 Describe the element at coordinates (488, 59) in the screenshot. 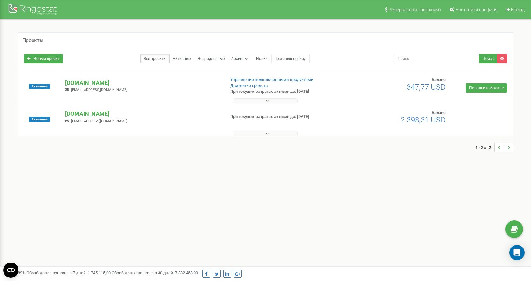

I see `button: Поиск` at that location.